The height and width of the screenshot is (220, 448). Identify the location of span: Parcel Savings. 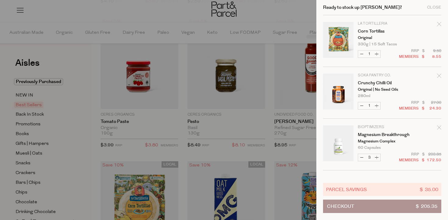
(346, 189).